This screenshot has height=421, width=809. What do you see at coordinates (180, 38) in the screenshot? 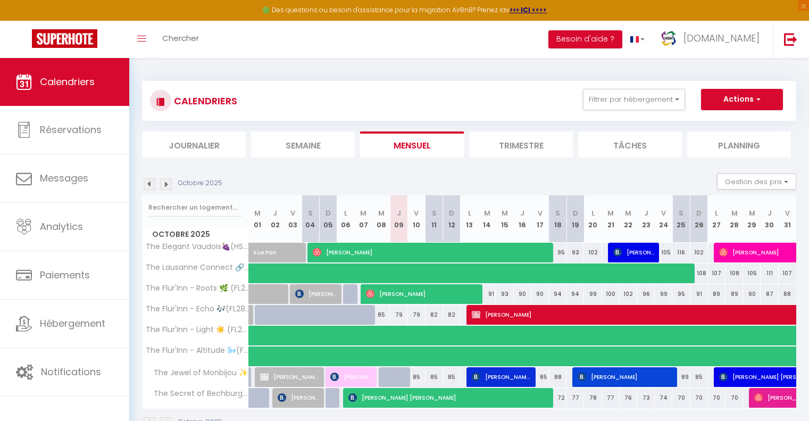
I see `span: Chercher` at bounding box center [180, 38].